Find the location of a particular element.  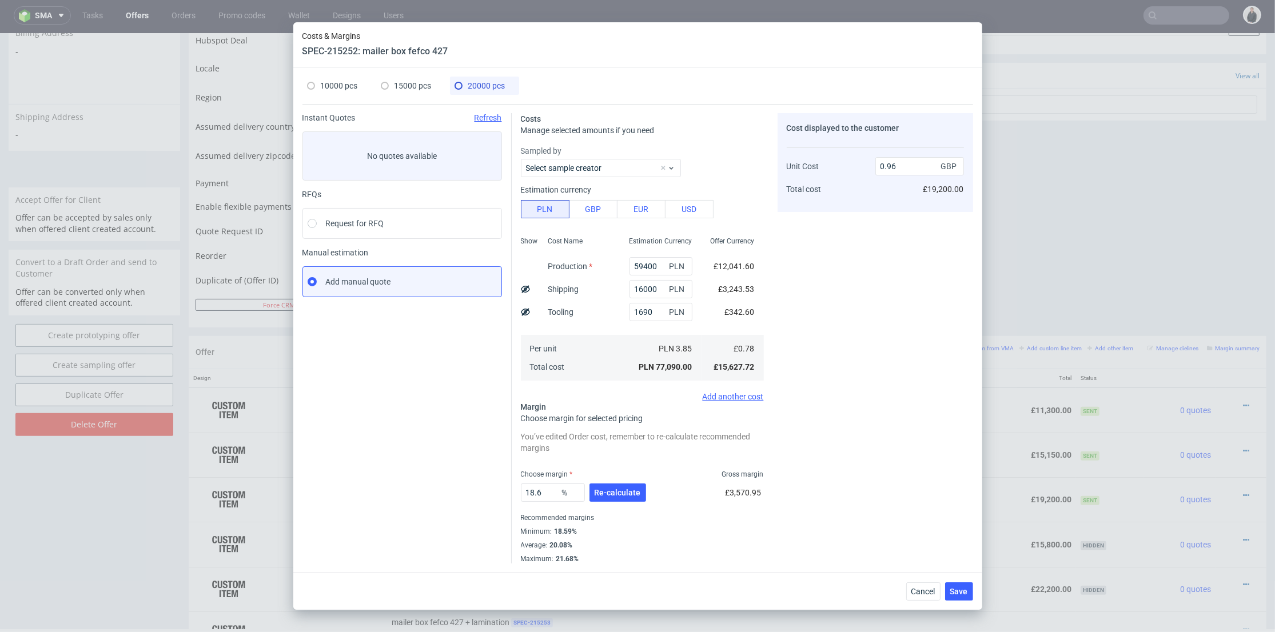

span: Cost Name is located at coordinates (566, 241).